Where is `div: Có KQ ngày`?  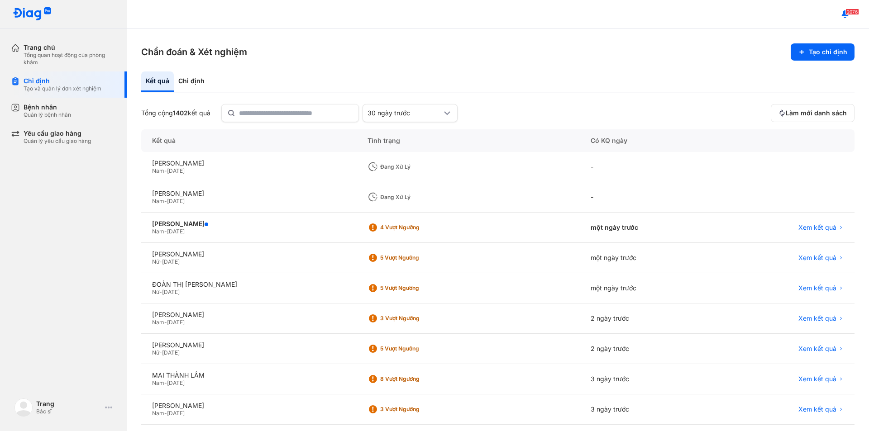
div: Có KQ ngày is located at coordinates (650, 141).